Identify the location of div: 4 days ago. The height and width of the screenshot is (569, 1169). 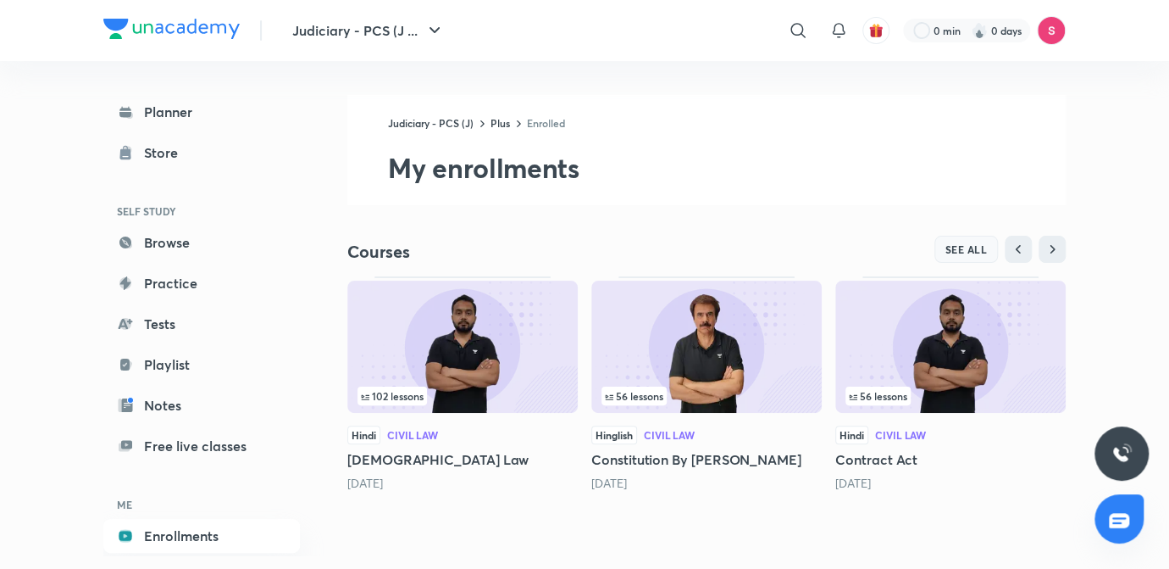
(463, 483).